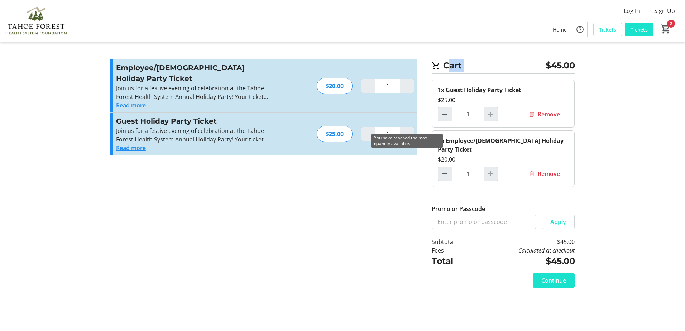 The height and width of the screenshot is (331, 685). What do you see at coordinates (407, 141) in the screenshot?
I see `div: You have reached the max quantity available.` at bounding box center [407, 141].